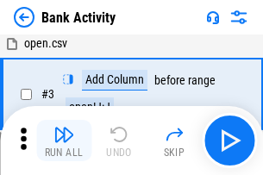  I want to click on img: Skip, so click(174, 134).